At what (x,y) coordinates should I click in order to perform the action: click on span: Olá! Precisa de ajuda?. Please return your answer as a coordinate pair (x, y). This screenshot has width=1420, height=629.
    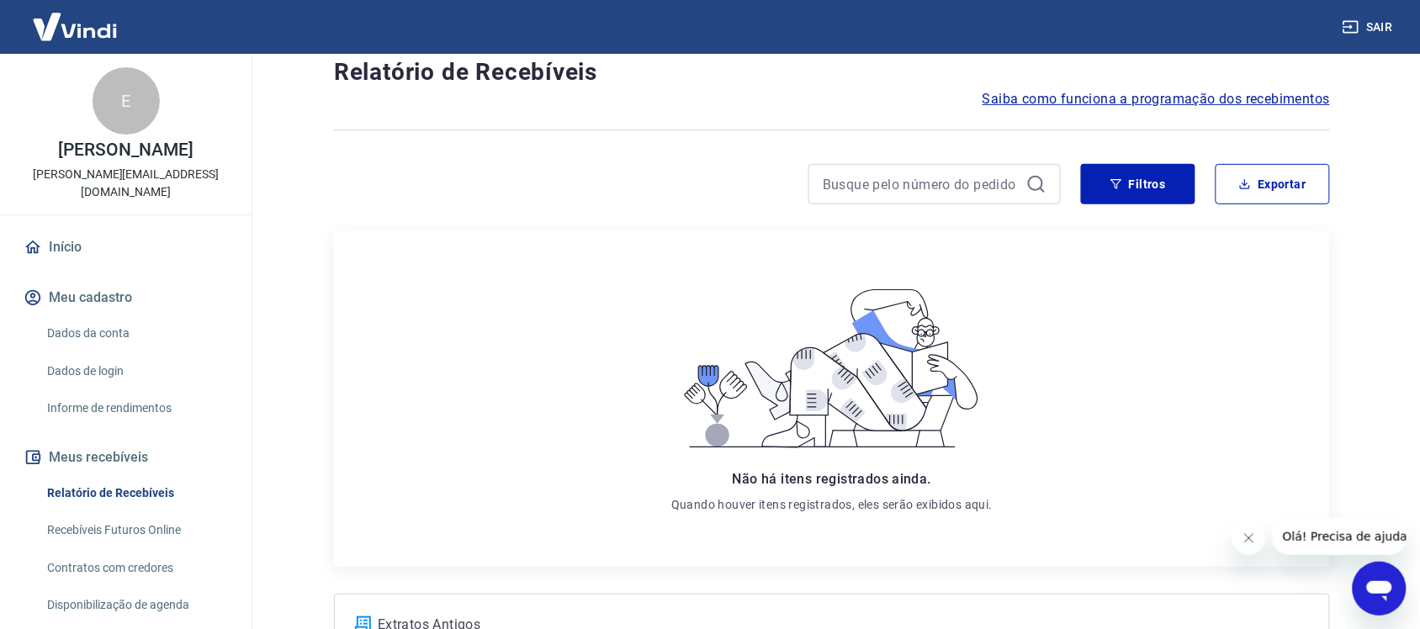
    Looking at the image, I should click on (76, 19).